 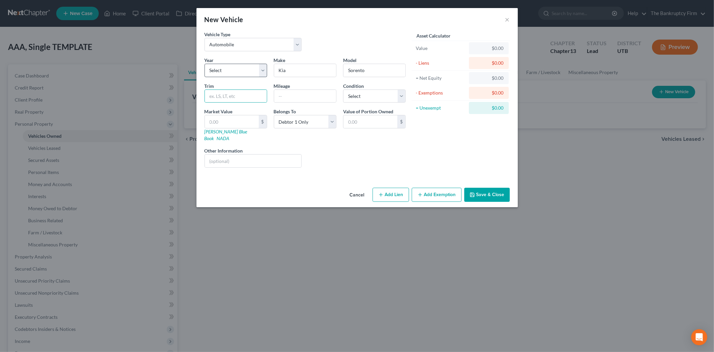 I want to click on label: Value of Portion Owned, so click(x=368, y=111).